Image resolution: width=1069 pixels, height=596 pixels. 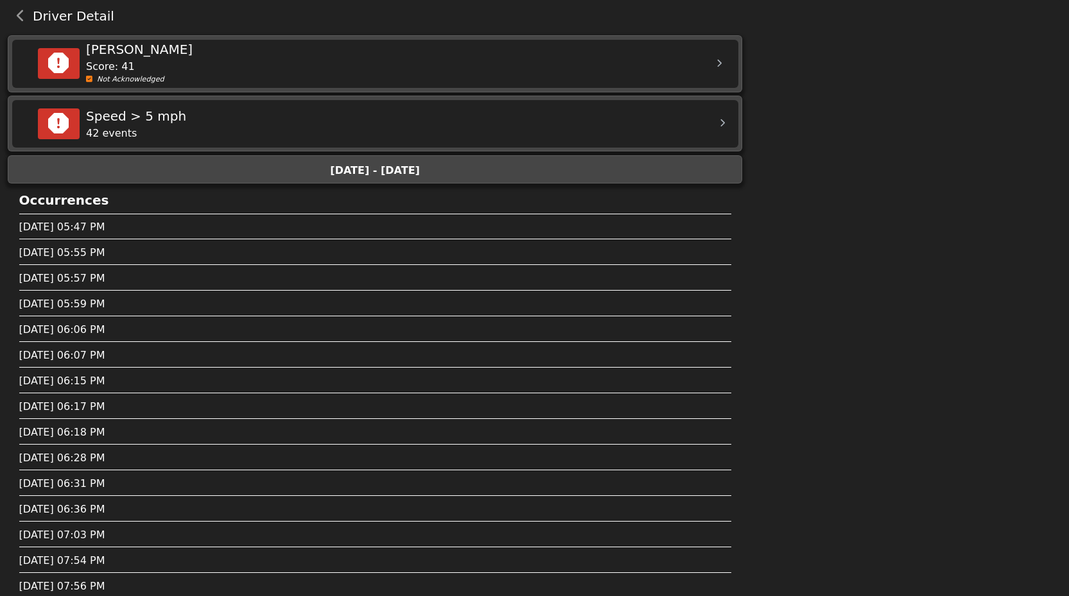 What do you see at coordinates (396, 134) in the screenshot?
I see `div: 42 events` at bounding box center [396, 134].